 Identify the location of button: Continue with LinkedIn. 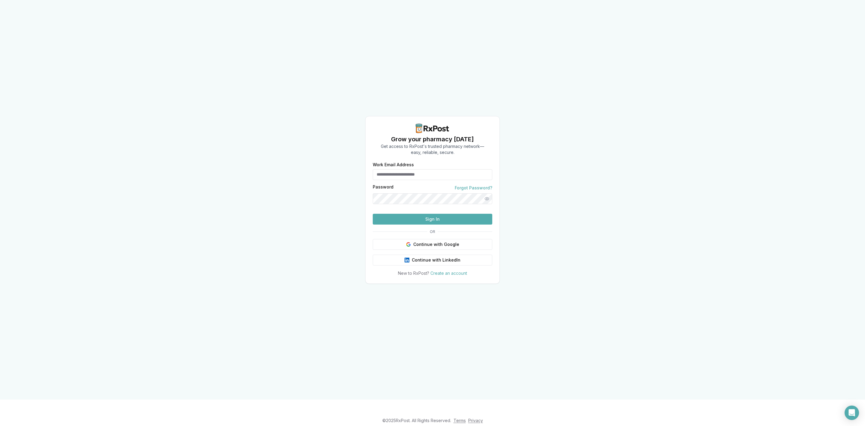
(433, 260).